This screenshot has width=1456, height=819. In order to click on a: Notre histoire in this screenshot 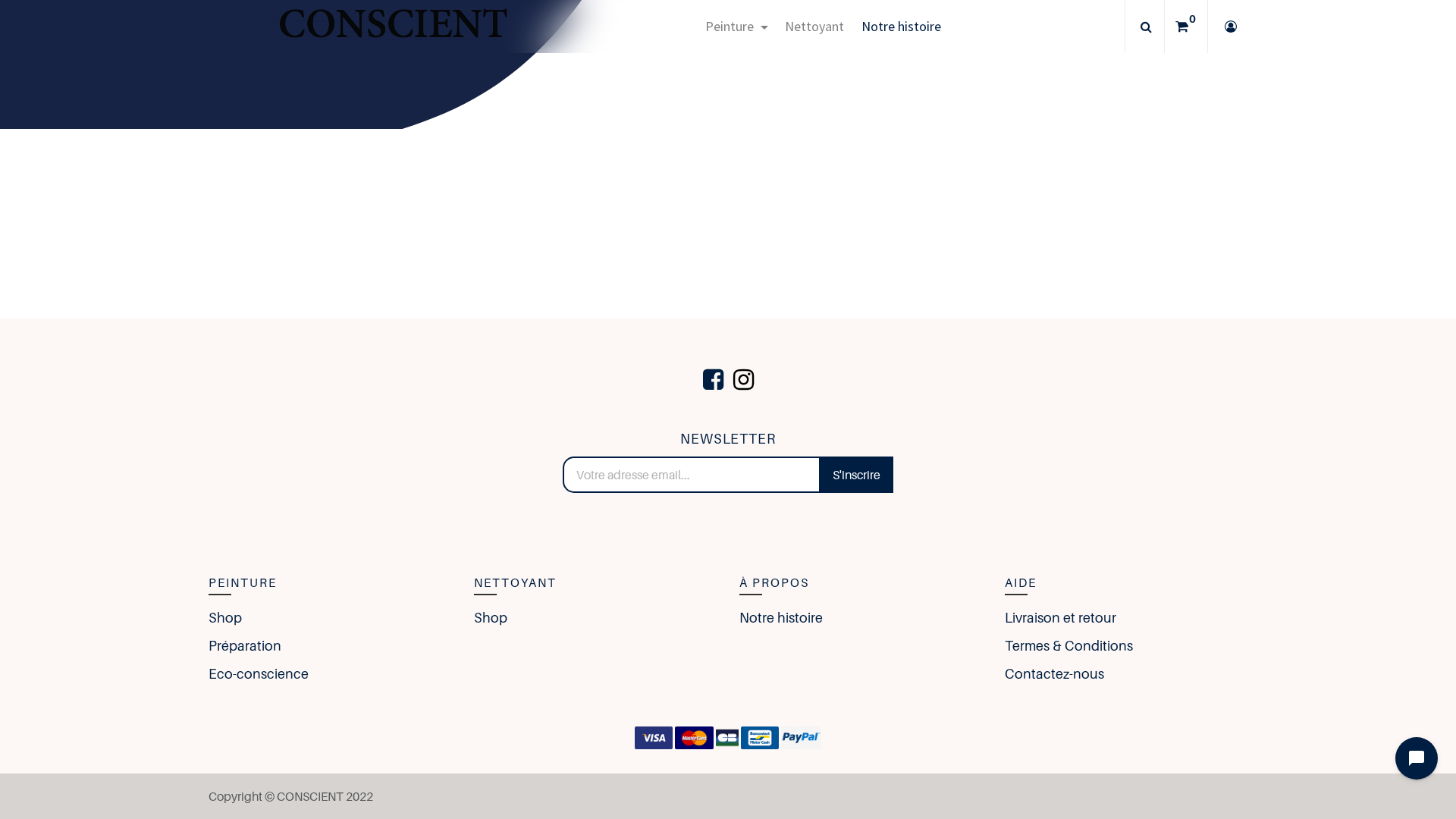, I will do `click(781, 617)`.